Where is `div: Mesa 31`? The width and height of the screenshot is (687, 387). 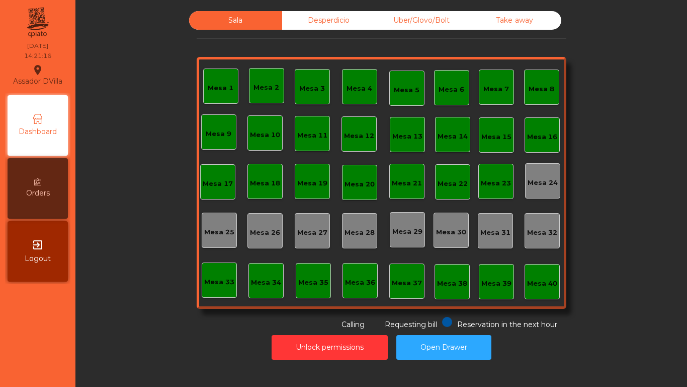
div: Mesa 31 is located at coordinates (496, 233).